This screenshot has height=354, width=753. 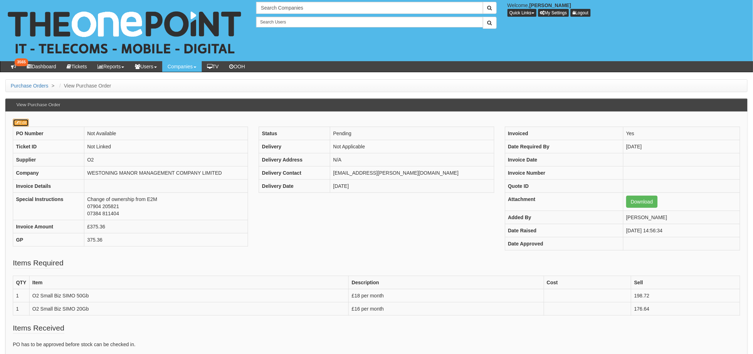 What do you see at coordinates (564, 186) in the screenshot?
I see `th: Quote ID` at bounding box center [564, 186].